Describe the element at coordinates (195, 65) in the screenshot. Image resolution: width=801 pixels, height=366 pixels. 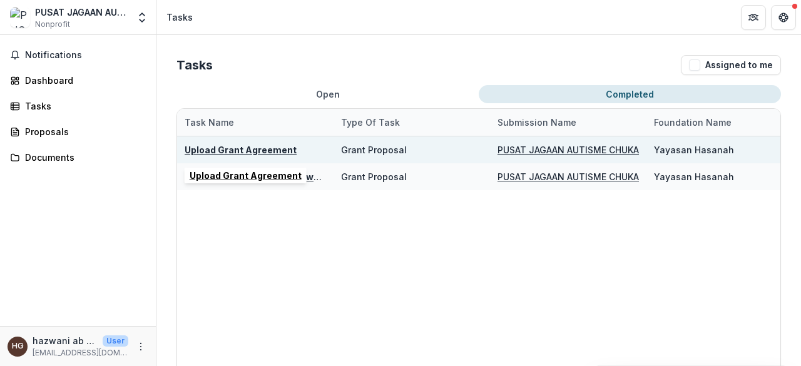
I see `h2: Tasks` at that location.